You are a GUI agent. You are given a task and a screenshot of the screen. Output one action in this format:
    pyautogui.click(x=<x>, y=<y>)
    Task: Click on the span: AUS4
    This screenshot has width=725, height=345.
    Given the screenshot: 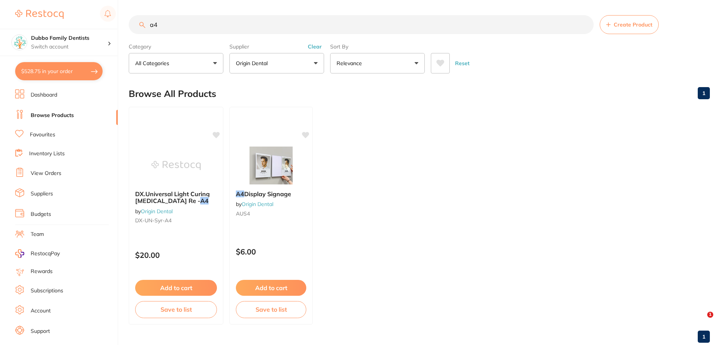 What is the action you would take?
    pyautogui.click(x=243, y=214)
    